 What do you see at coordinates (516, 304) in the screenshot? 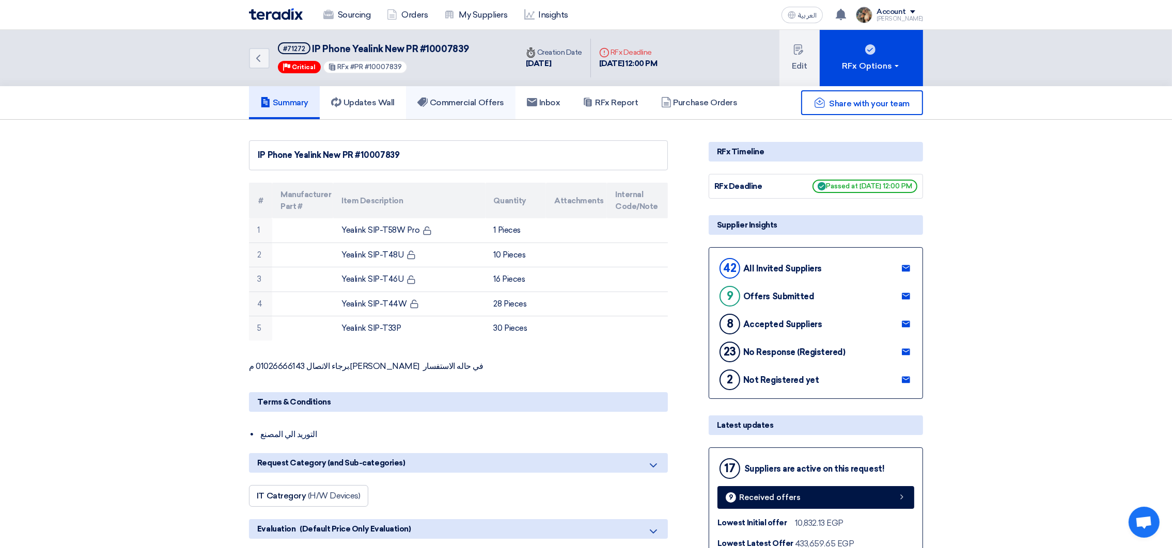
I see `td: 28 Pieces` at bounding box center [516, 304].